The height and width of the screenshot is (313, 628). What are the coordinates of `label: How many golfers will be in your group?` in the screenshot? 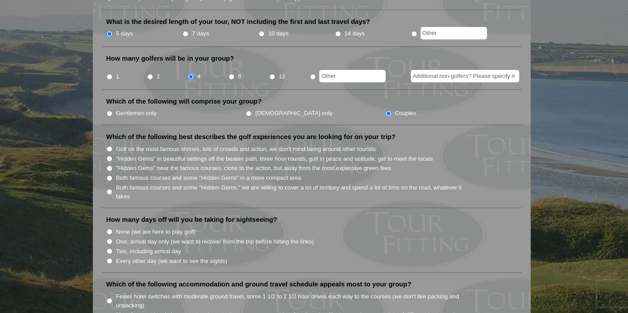 It's located at (170, 58).